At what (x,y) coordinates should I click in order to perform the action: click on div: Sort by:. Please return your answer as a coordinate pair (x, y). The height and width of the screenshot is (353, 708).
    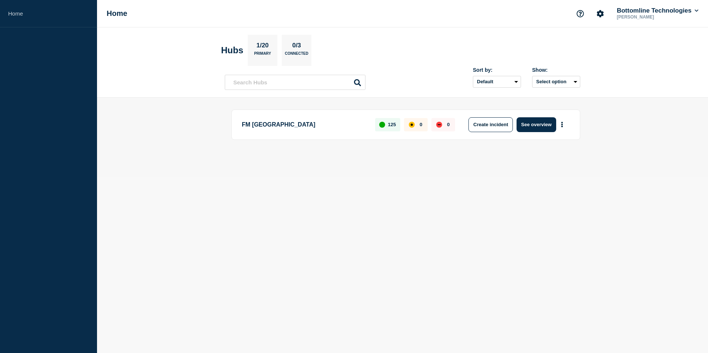
    Looking at the image, I should click on (497, 70).